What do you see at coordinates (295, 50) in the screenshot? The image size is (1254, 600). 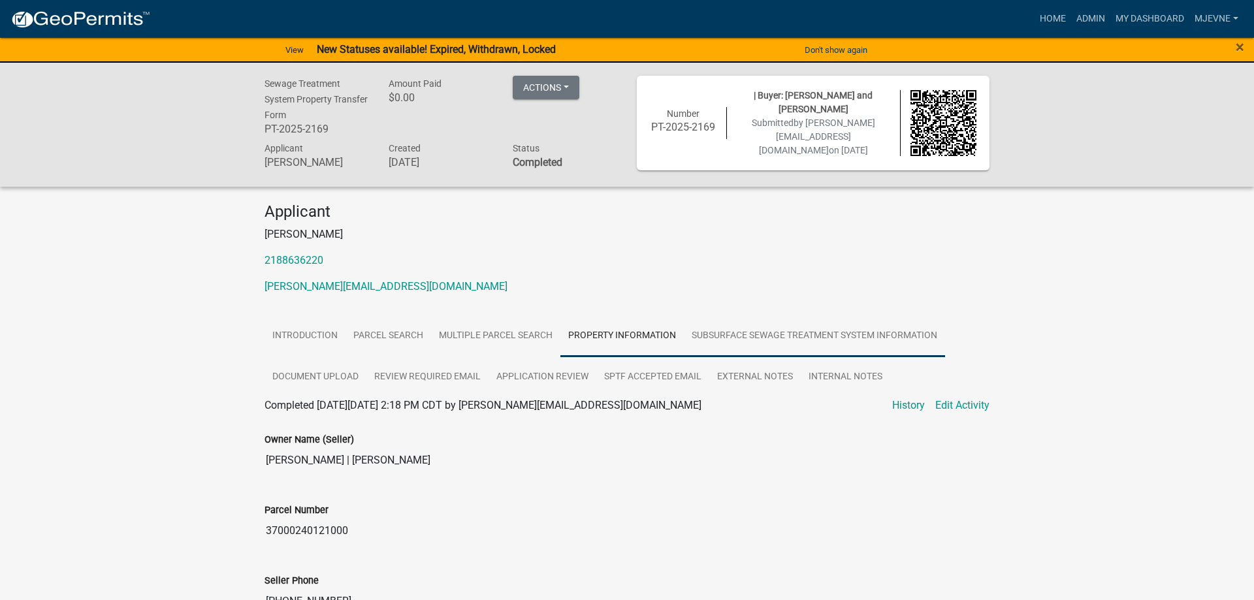 I see `a: View` at bounding box center [295, 50].